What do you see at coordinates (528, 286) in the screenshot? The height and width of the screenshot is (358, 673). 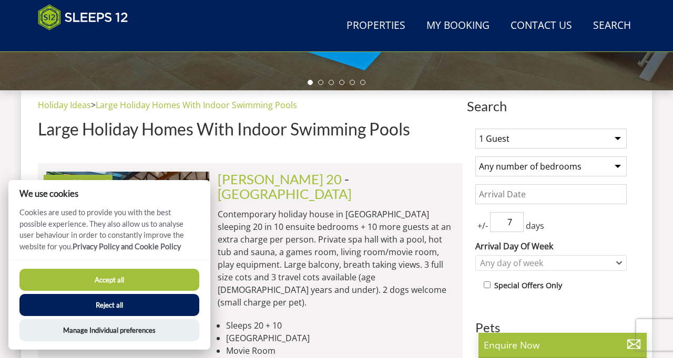 I see `label: Special Offers Only` at bounding box center [528, 286].